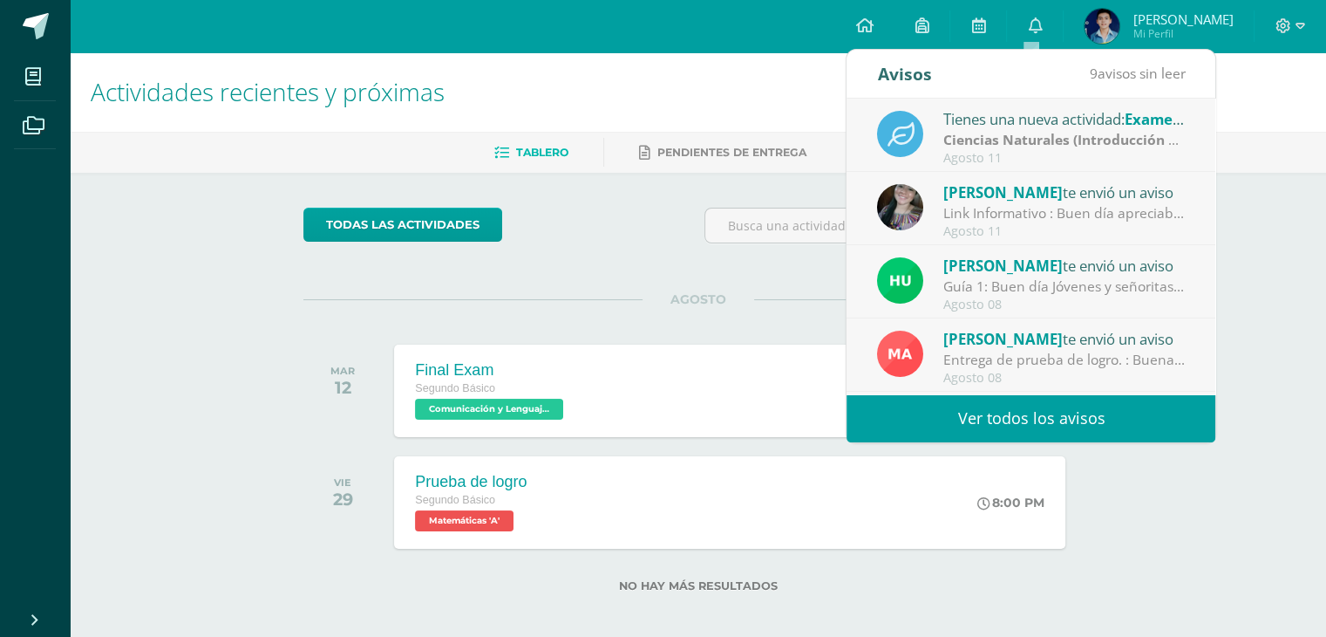 Image resolution: width=1326 pixels, height=637 pixels. Describe the element at coordinates (1011, 502) in the screenshot. I see `div: 8:00 PM` at that location.